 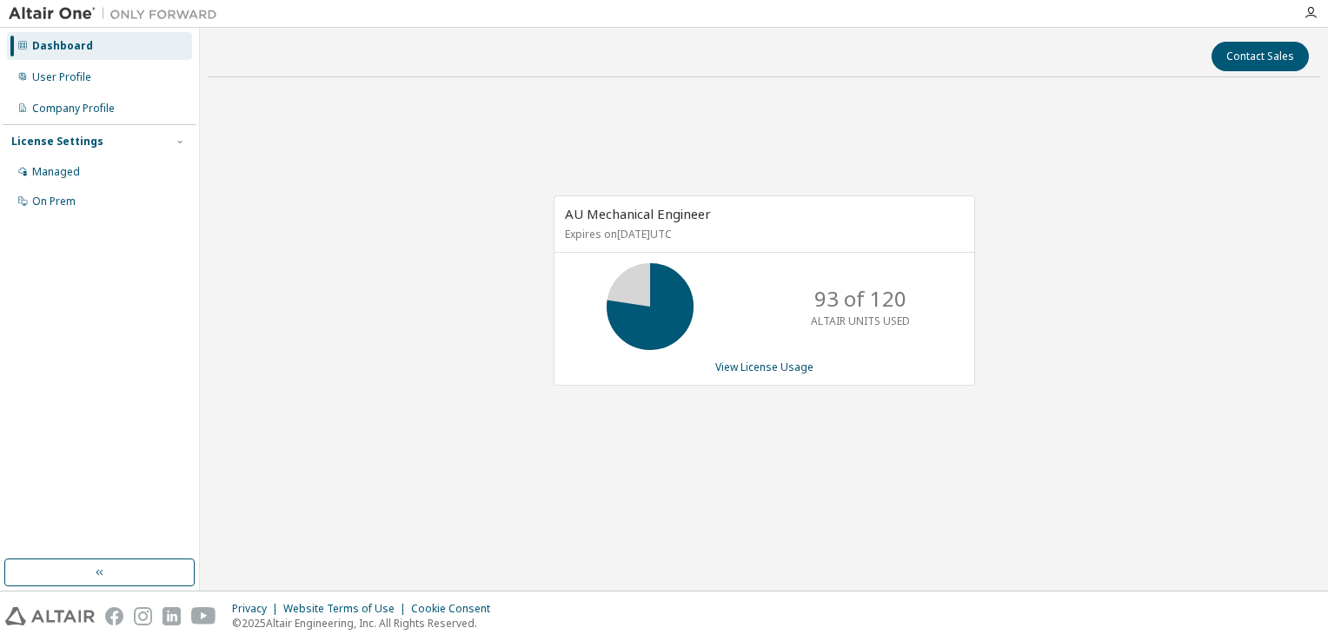 I want to click on div: On Prem, so click(x=54, y=202).